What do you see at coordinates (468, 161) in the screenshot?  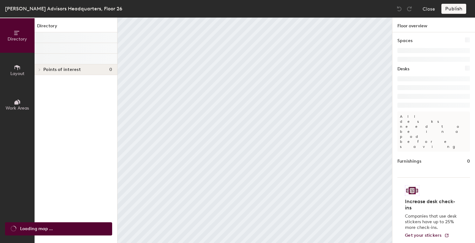 I see `h1: 0` at bounding box center [468, 161].